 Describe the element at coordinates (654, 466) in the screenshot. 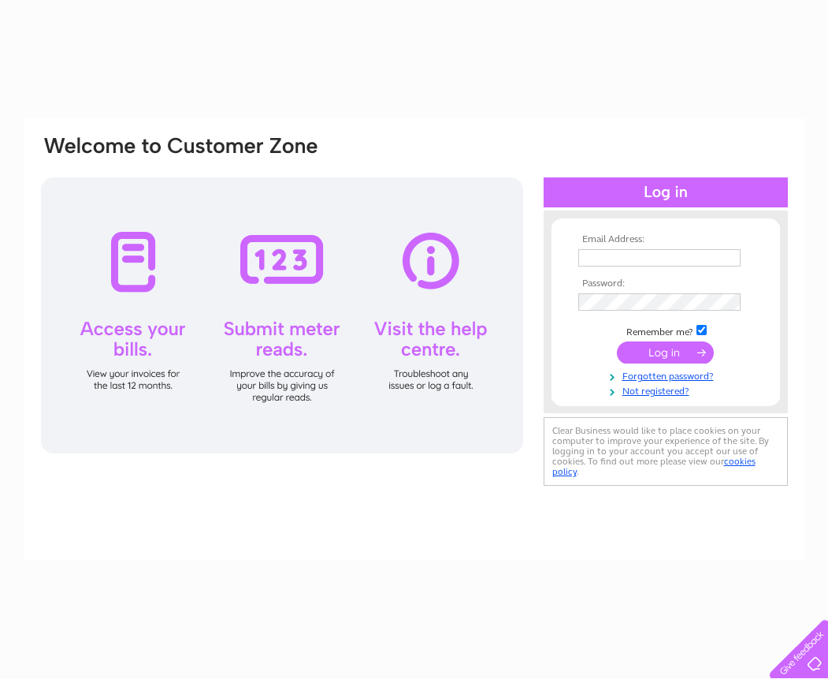

I see `a: cookies policy` at that location.